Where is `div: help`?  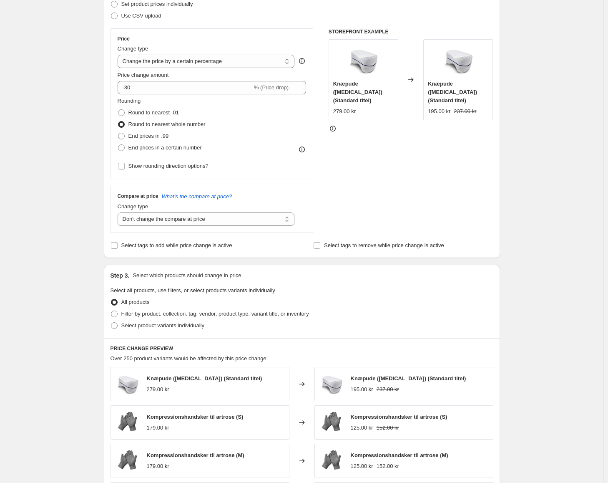
div: help is located at coordinates (302, 61).